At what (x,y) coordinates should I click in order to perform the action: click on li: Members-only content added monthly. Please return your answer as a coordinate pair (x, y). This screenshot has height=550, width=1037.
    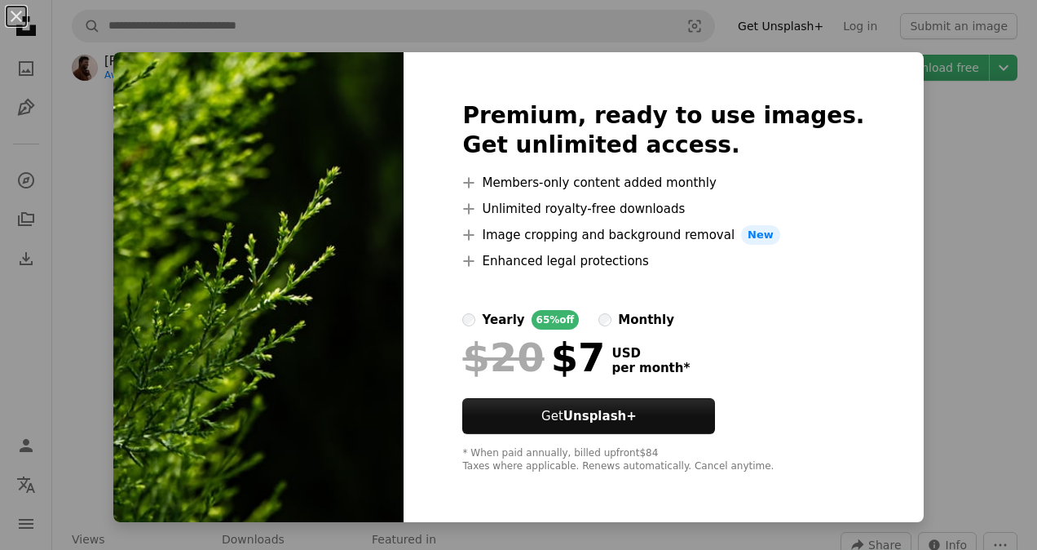
    Looking at the image, I should click on (663, 183).